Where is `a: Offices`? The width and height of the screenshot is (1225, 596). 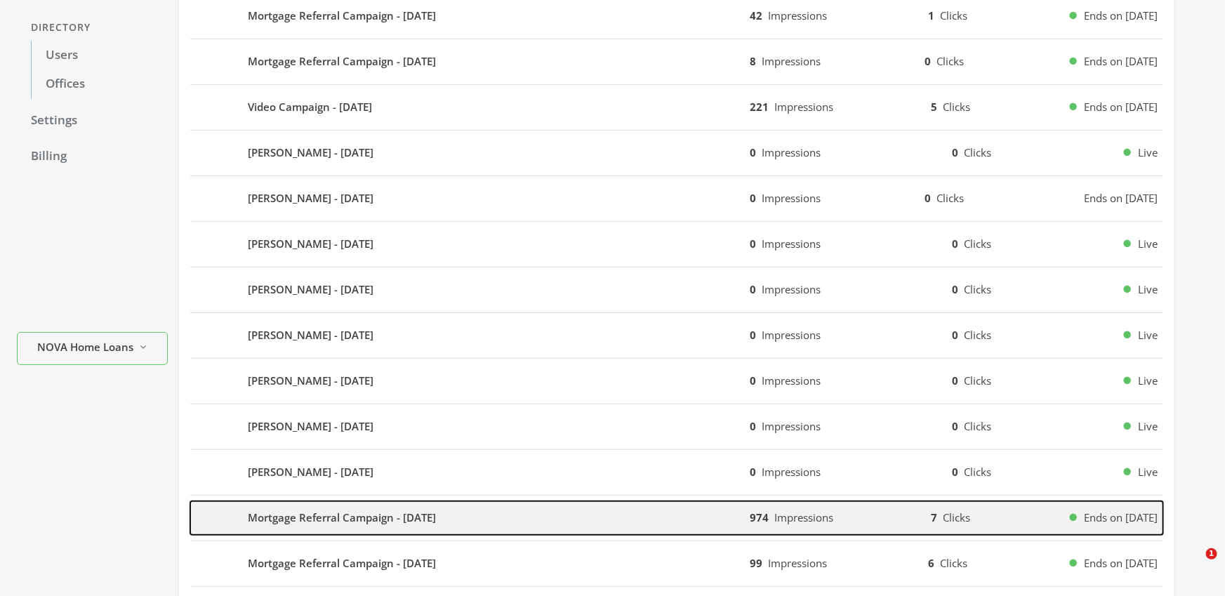 a: Offices is located at coordinates (99, 84).